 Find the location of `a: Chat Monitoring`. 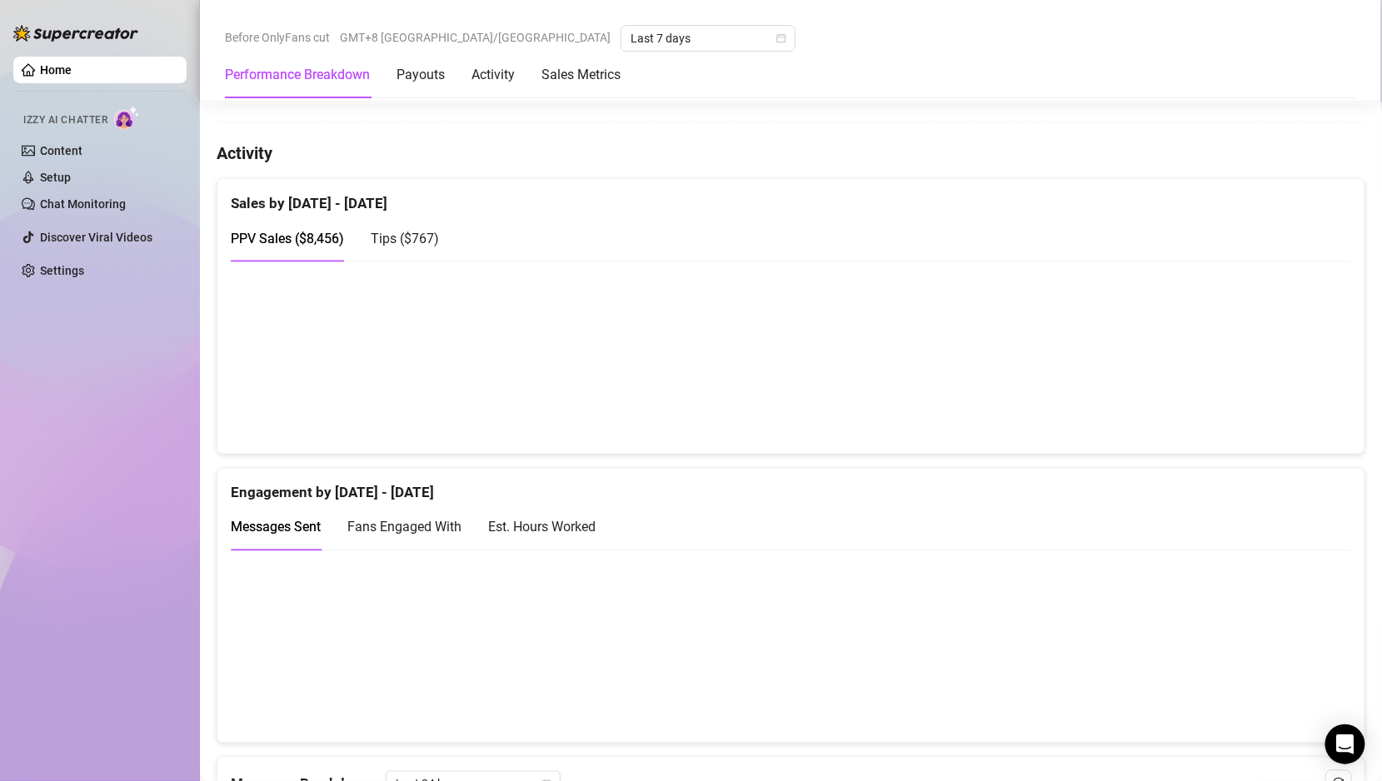

a: Chat Monitoring is located at coordinates (82, 204).